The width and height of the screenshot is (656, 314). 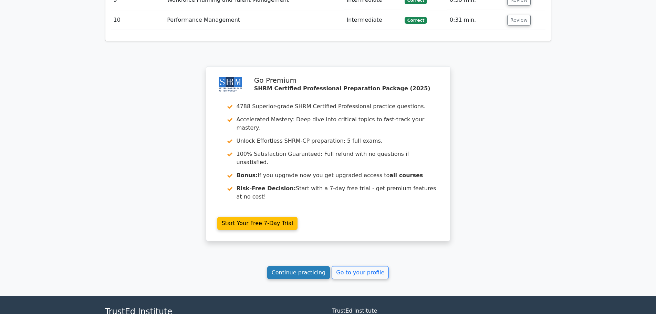 I want to click on span: Correct, so click(x=416, y=20).